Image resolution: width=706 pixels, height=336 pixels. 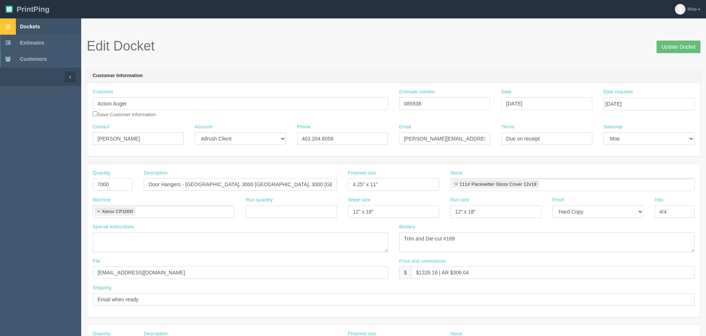 What do you see at coordinates (102, 288) in the screenshot?
I see `label: Shipping` at bounding box center [102, 288].